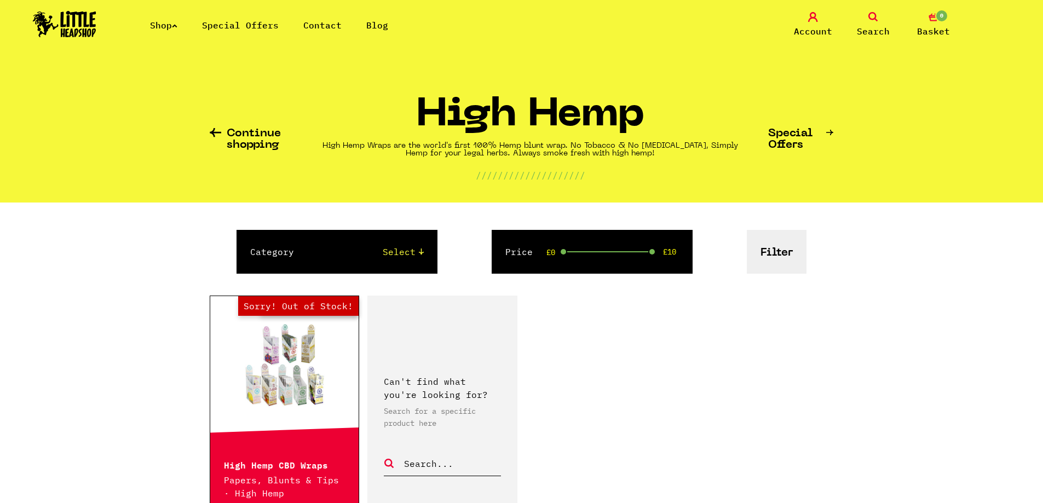  I want to click on a: Contact, so click(322, 25).